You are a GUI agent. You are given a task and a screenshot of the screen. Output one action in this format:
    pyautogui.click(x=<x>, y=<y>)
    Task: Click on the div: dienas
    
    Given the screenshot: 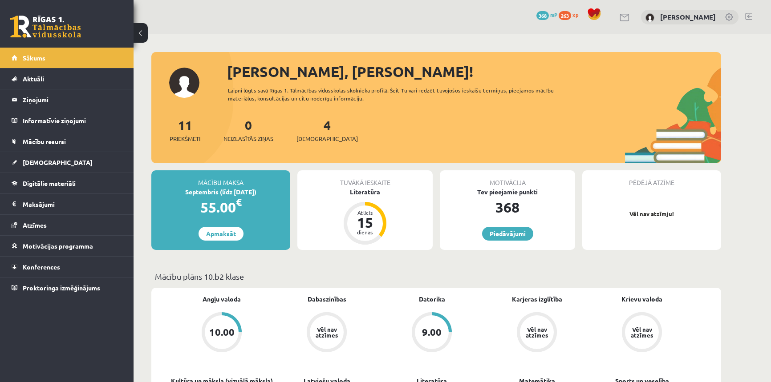 What is the action you would take?
    pyautogui.click(x=365, y=232)
    